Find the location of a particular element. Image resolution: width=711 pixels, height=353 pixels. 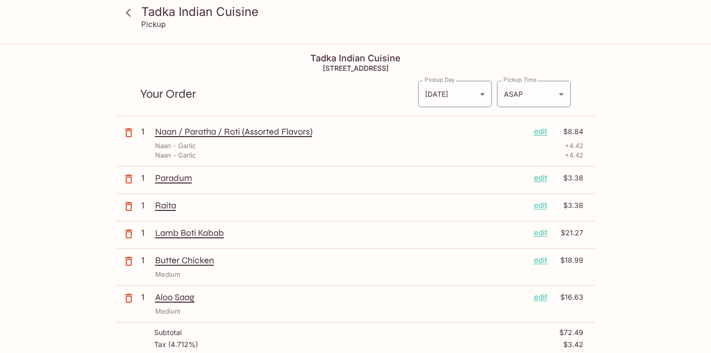

p: $3.42 is located at coordinates (573, 345).